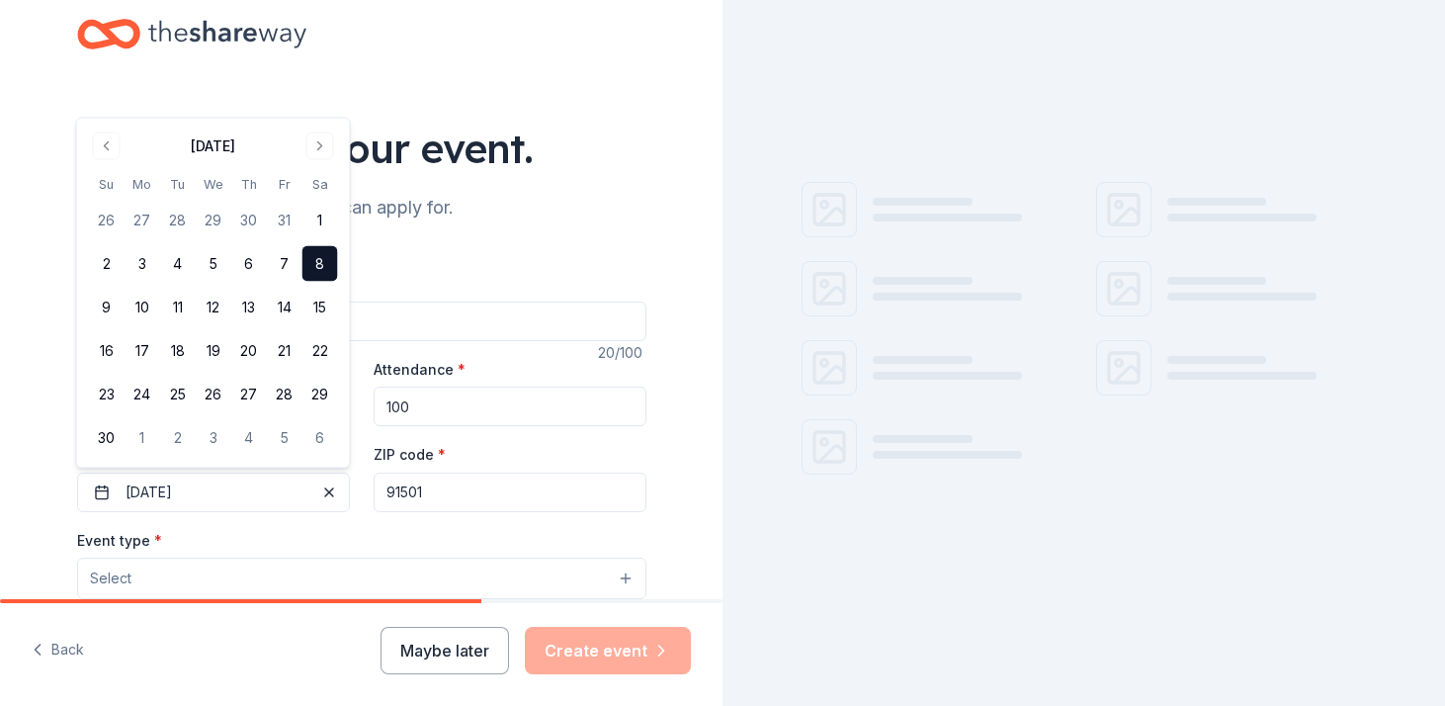  What do you see at coordinates (107, 394) in the screenshot?
I see `button: 23` at bounding box center [107, 394].